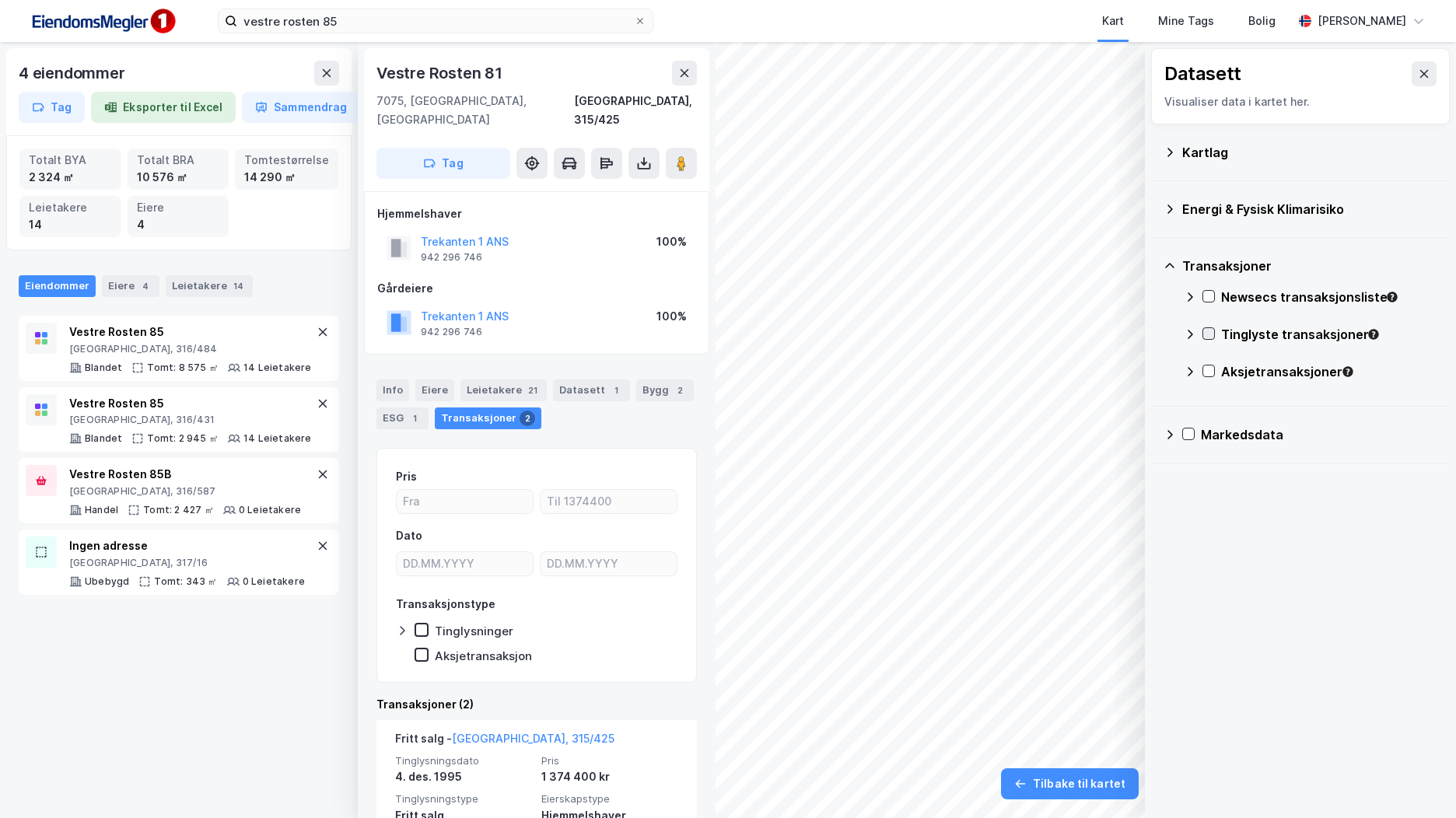 The height and width of the screenshot is (818, 1456). Describe the element at coordinates (610, 760) in the screenshot. I see `span: Pris` at that location.